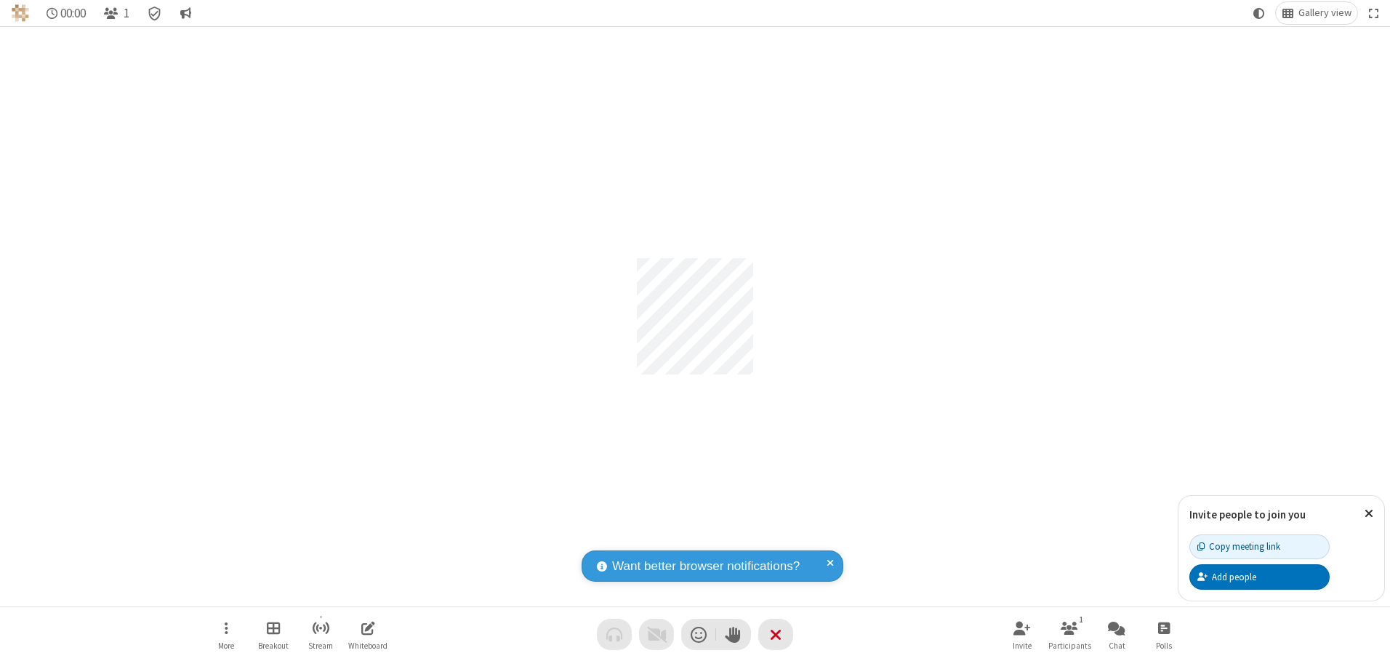  I want to click on button: Video, so click(656, 634).